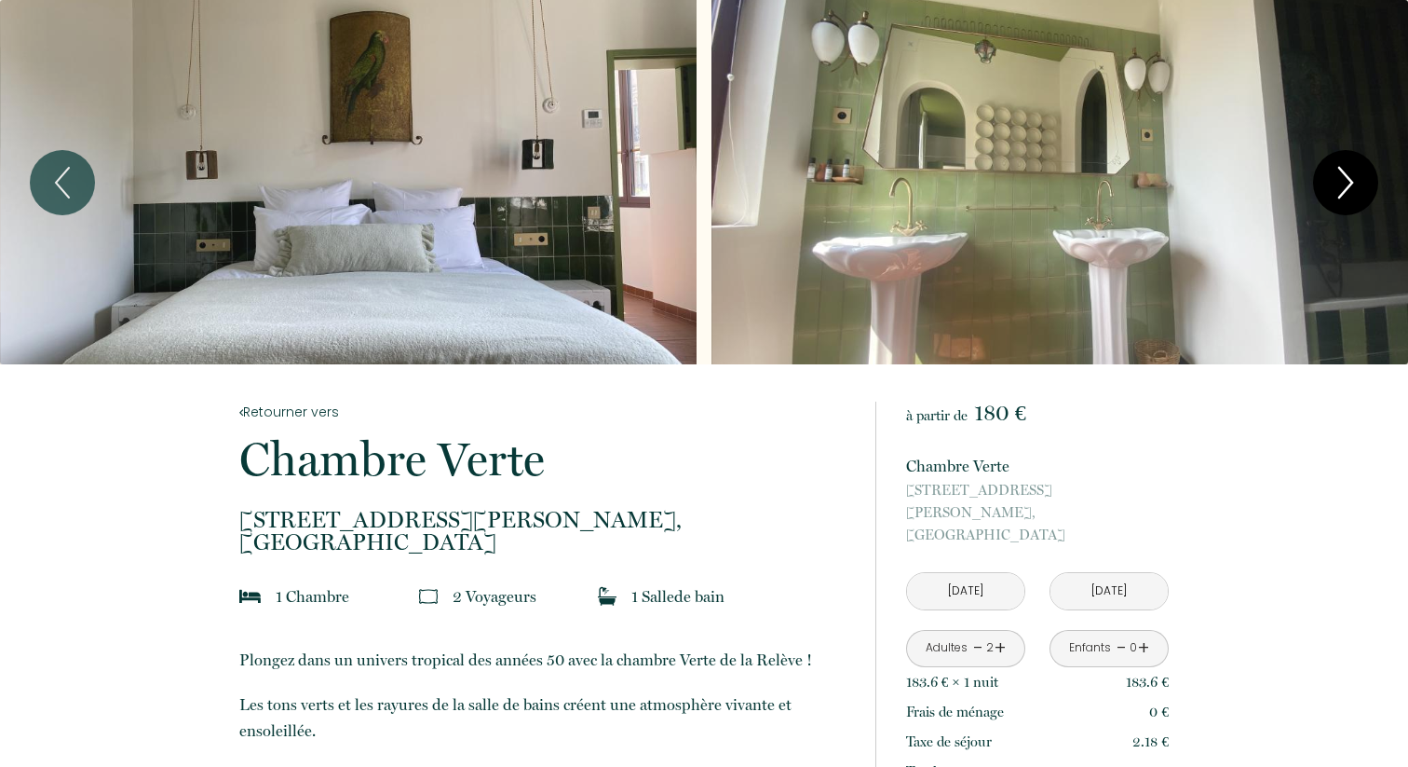 Image resolution: width=1408 pixels, height=767 pixels. I want to click on div: 2, so click(989, 647).